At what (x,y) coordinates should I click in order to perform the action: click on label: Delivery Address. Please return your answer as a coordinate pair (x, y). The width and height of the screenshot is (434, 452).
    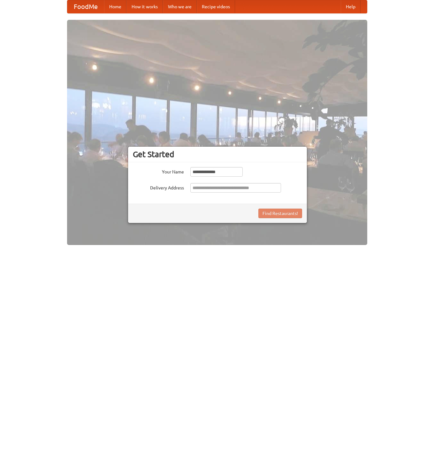
    Looking at the image, I should click on (158, 187).